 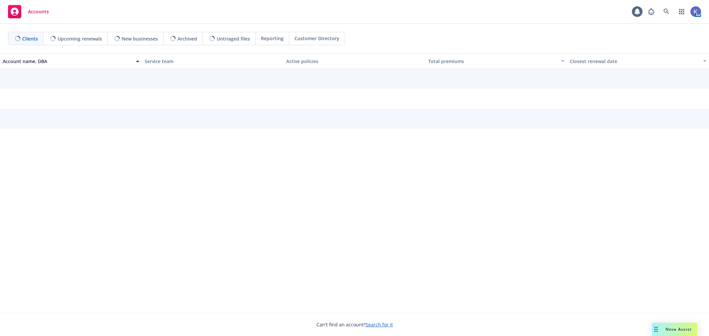 I want to click on span: Nova Assist, so click(x=678, y=329).